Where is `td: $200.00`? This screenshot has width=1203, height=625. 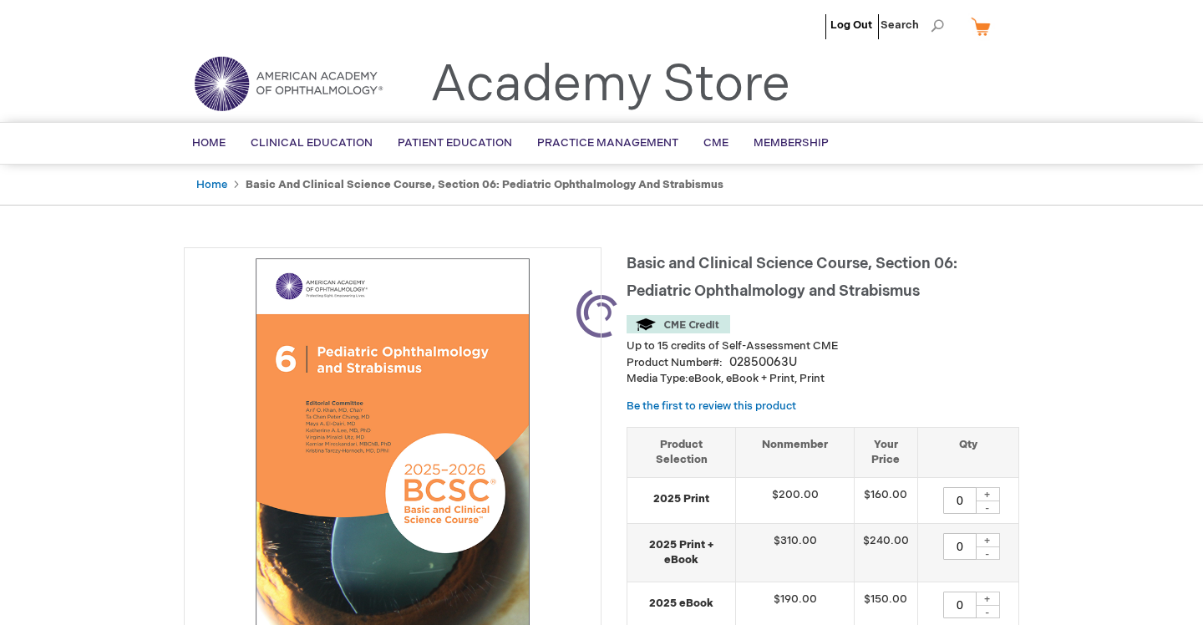
td: $200.00 is located at coordinates (795, 500).